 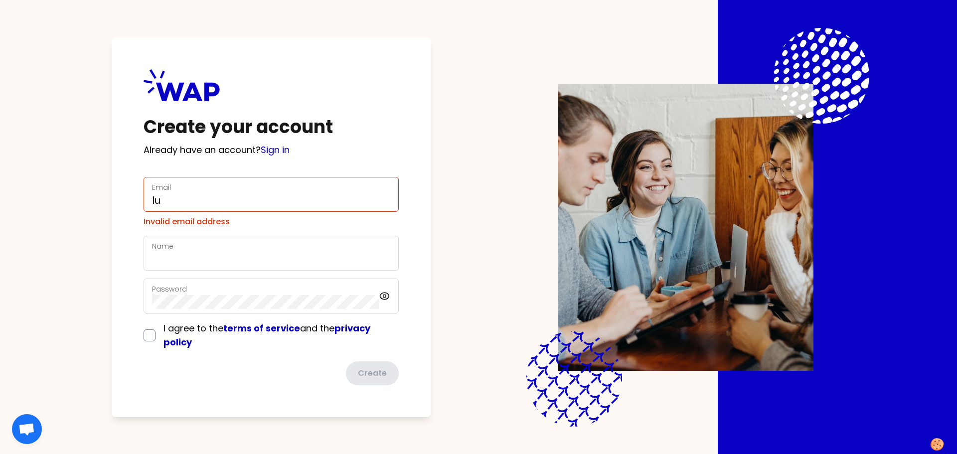 I want to click on label: Name, so click(x=162, y=246).